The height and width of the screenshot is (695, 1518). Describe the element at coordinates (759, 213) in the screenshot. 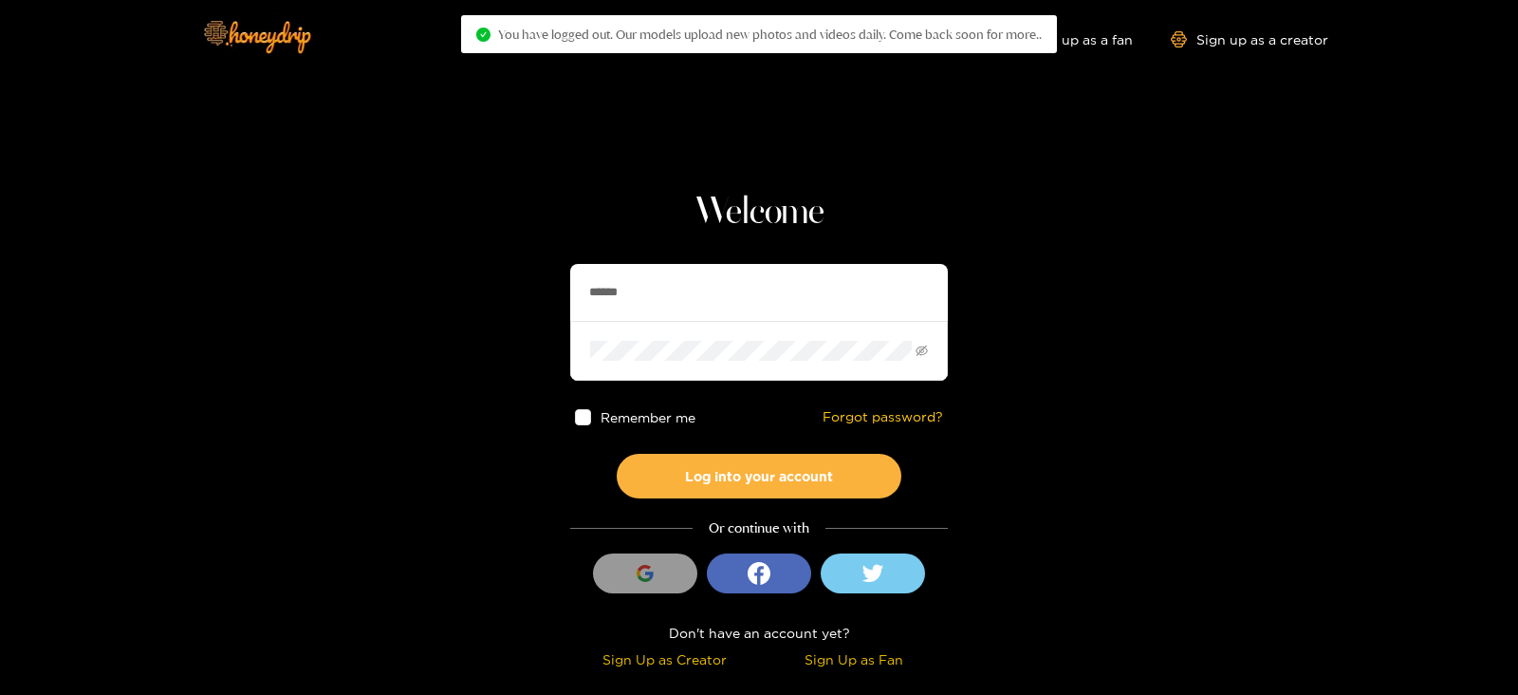

I see `h1: Welcome` at that location.